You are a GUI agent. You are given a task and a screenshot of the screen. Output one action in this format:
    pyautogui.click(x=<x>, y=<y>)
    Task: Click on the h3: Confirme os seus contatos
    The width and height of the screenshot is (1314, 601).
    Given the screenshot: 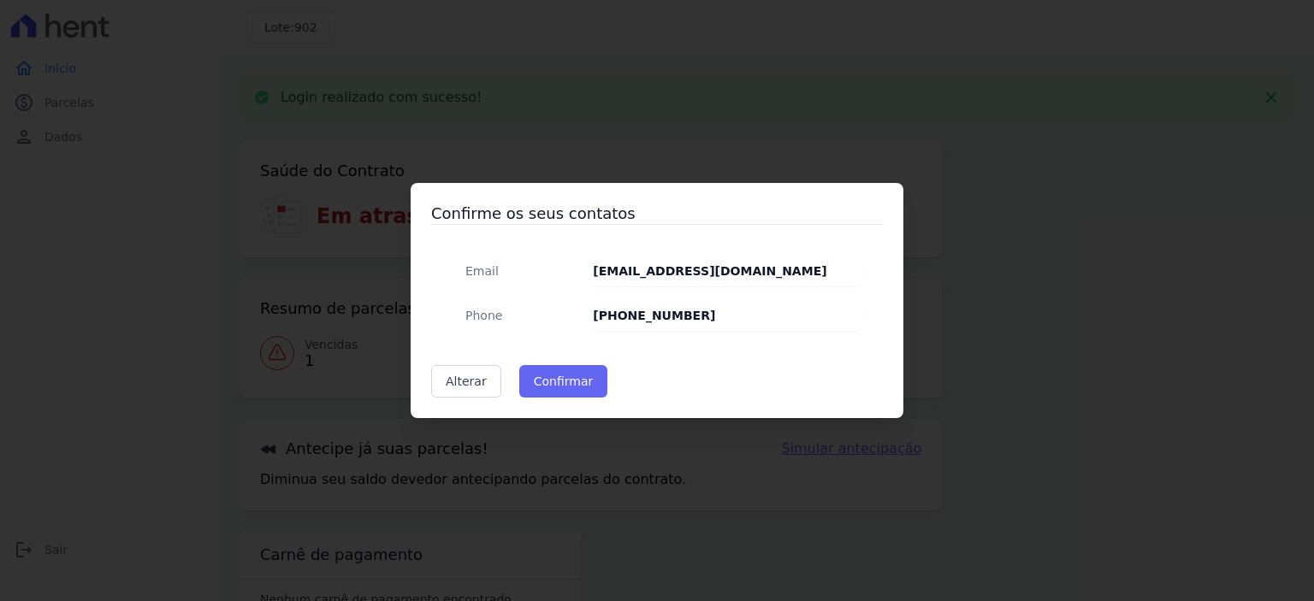 What is the action you would take?
    pyautogui.click(x=657, y=214)
    